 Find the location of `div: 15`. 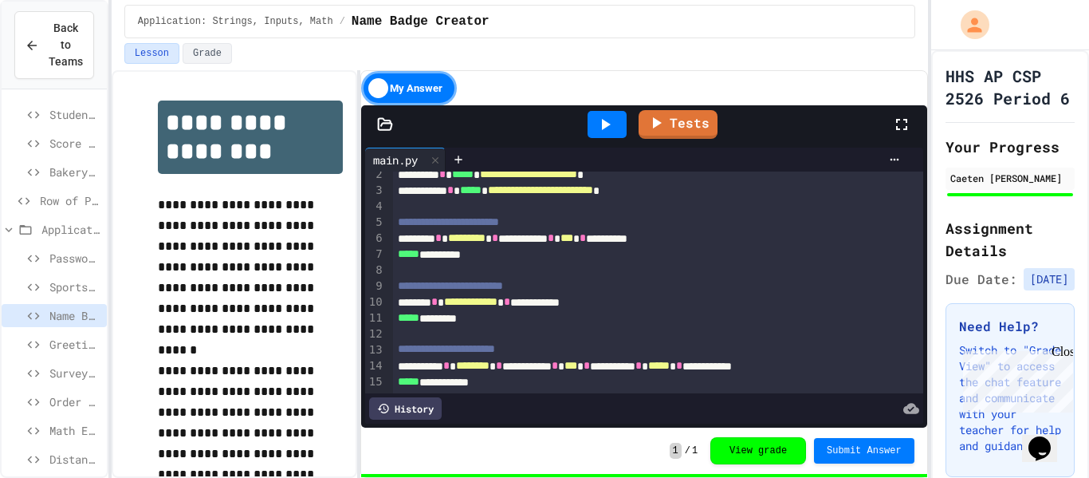

div: 15 is located at coordinates (375, 382).